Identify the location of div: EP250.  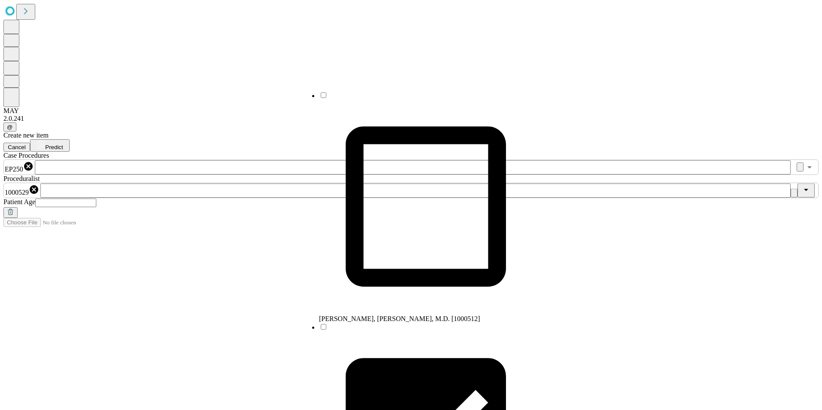
(19, 167).